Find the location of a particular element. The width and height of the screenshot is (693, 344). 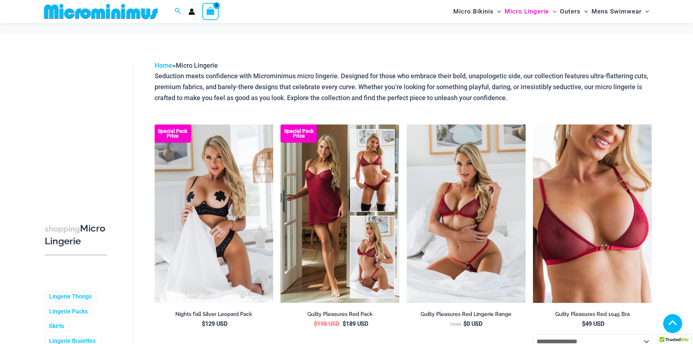

span: Outers is located at coordinates (570, 11).